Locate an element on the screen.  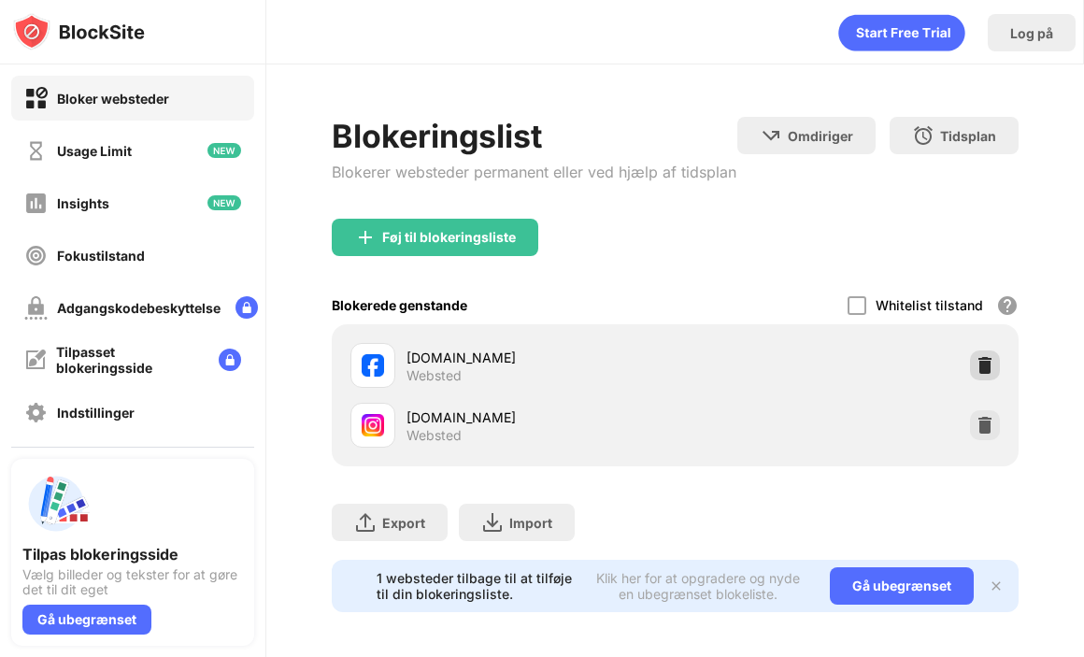
div: Klik her for at opgradere og nyde en ubegrænset blokeliste. is located at coordinates (698, 586).